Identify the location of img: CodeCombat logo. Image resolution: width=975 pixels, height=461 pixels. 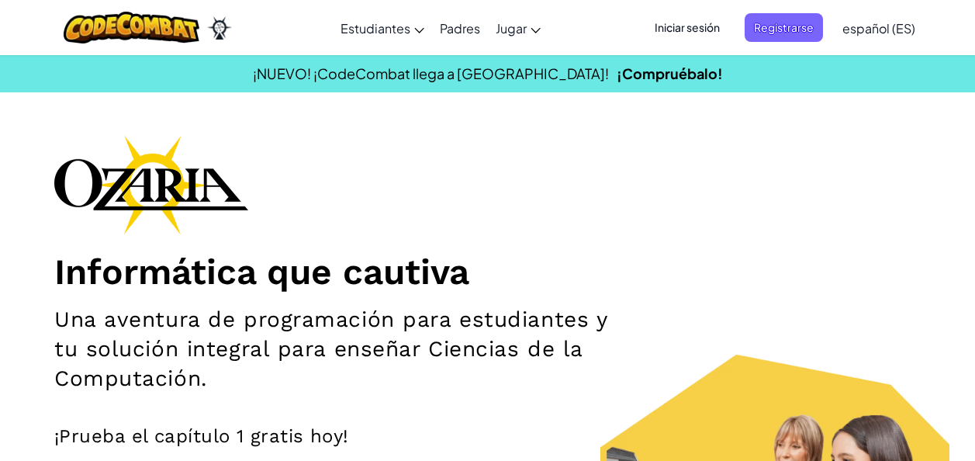
(131, 27).